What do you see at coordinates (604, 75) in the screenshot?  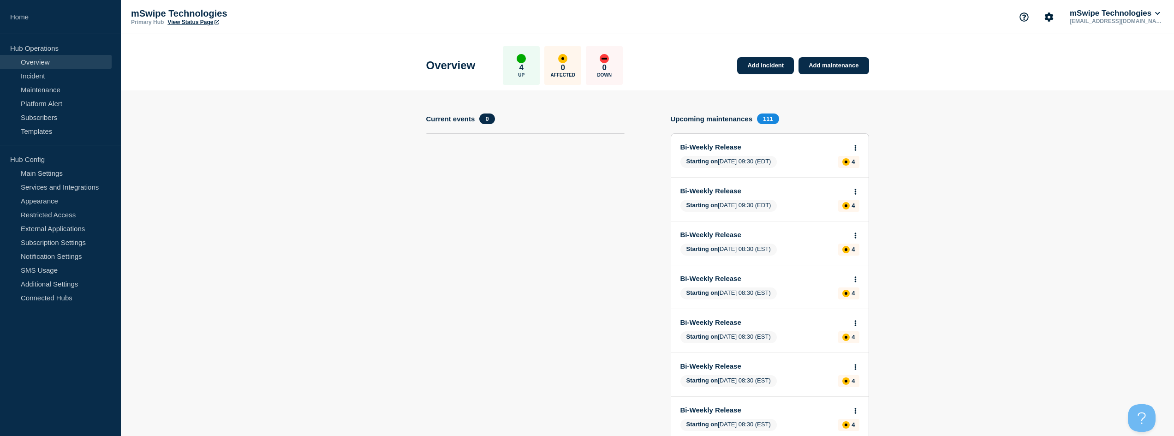 I see `p: Down` at bounding box center [604, 75].